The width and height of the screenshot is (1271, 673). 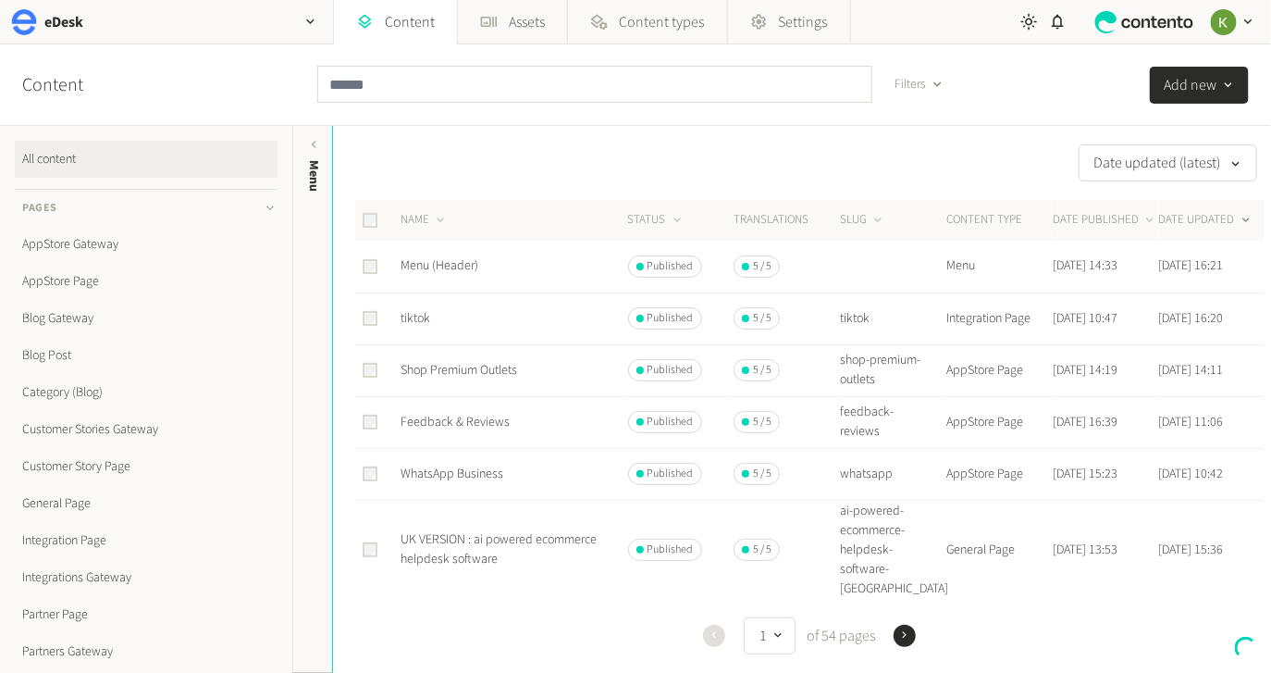 What do you see at coordinates (459, 370) in the screenshot?
I see `a: Shop Premium Outlets` at bounding box center [459, 370].